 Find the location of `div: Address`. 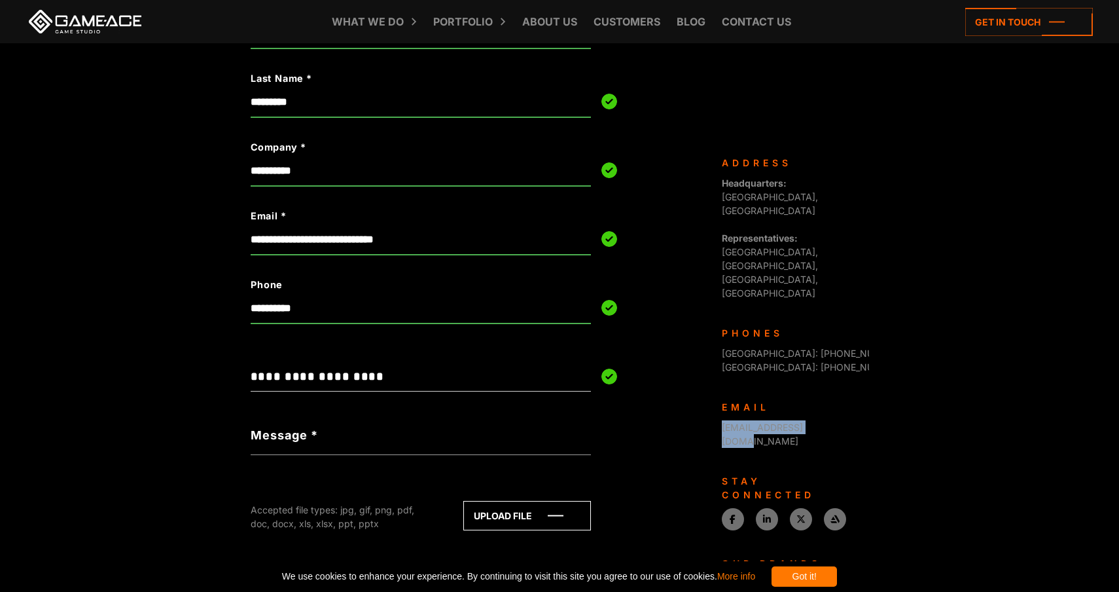

div: Address is located at coordinates (791, 162).